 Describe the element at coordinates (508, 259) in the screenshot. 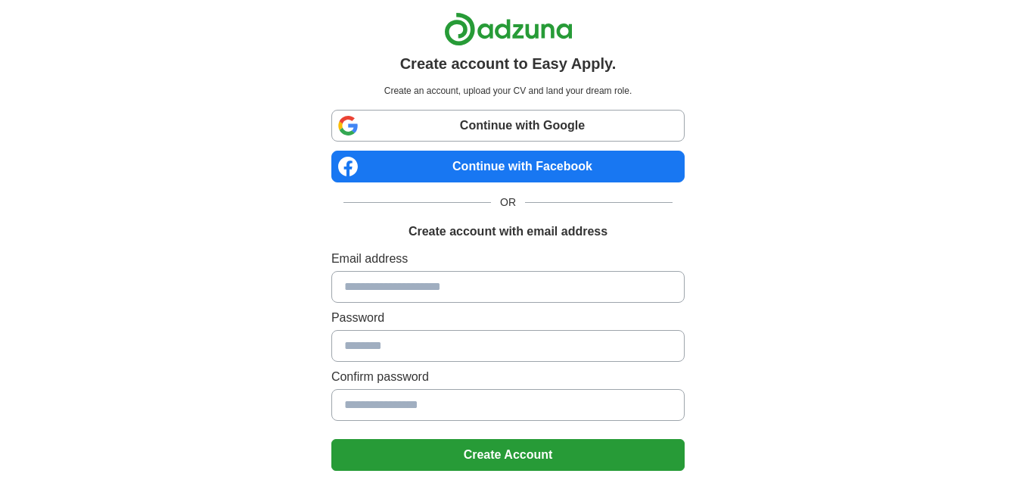

I see `label: Email address` at that location.